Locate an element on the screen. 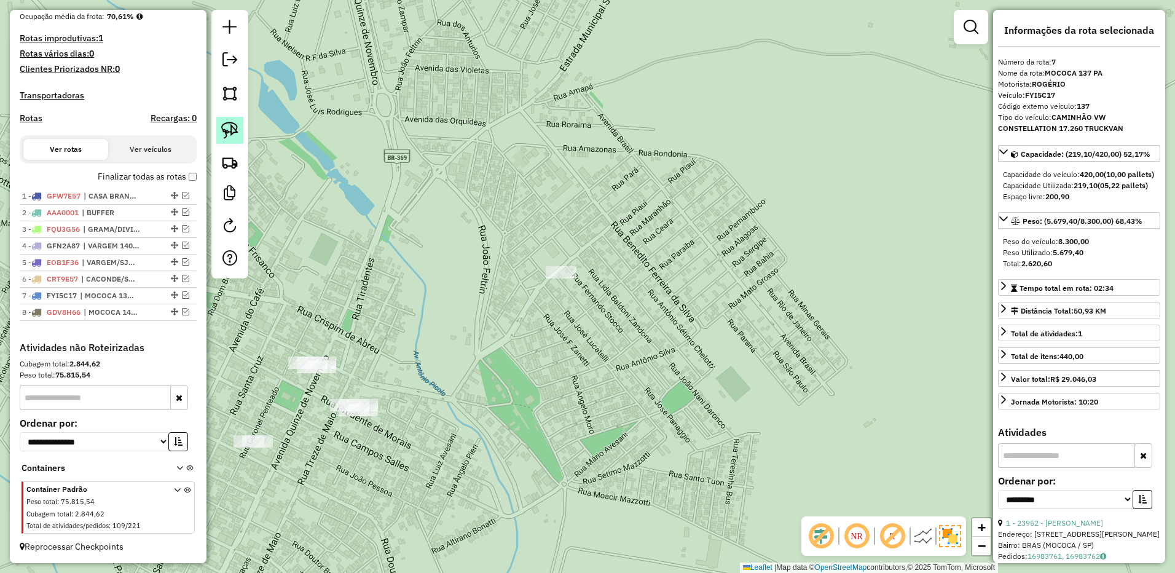 This screenshot has width=1175, height=573. span: 5 - is located at coordinates (50, 262).